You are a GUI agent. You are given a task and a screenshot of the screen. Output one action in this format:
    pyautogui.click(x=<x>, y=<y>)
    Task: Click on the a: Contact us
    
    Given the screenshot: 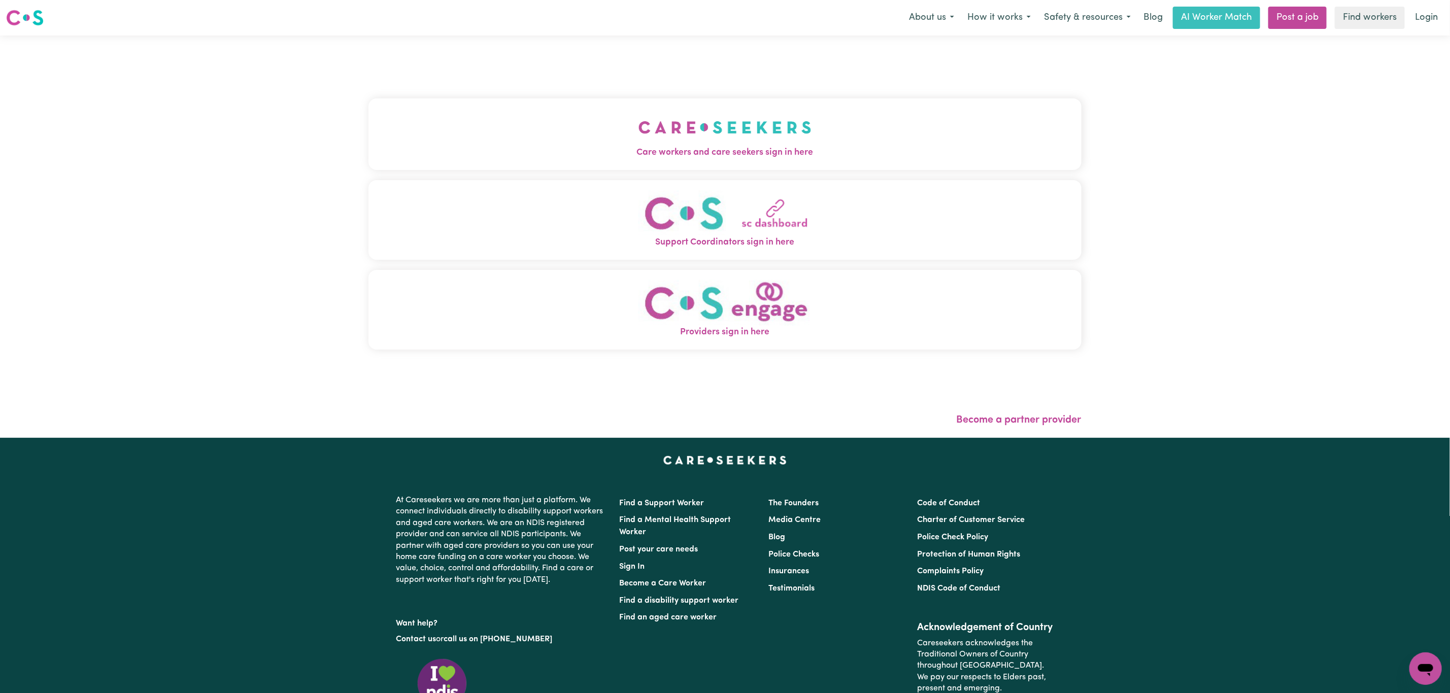 What is the action you would take?
    pyautogui.click(x=416, y=639)
    